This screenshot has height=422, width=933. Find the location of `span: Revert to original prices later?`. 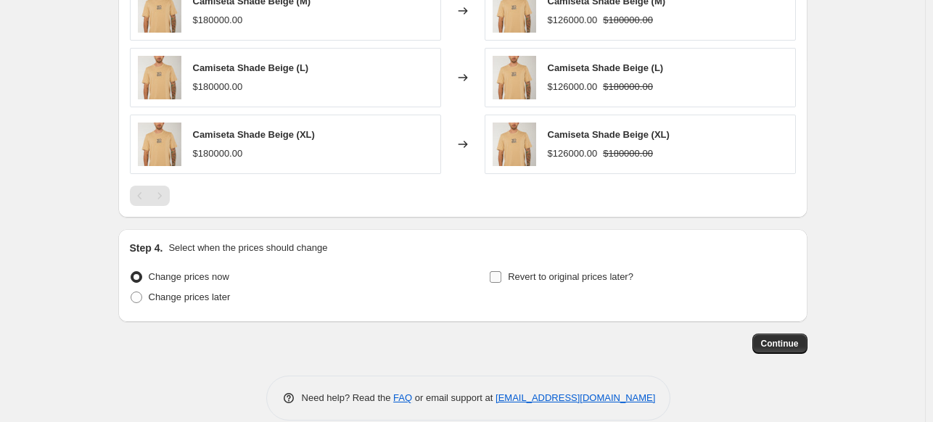

span: Revert to original prices later? is located at coordinates (570, 276).